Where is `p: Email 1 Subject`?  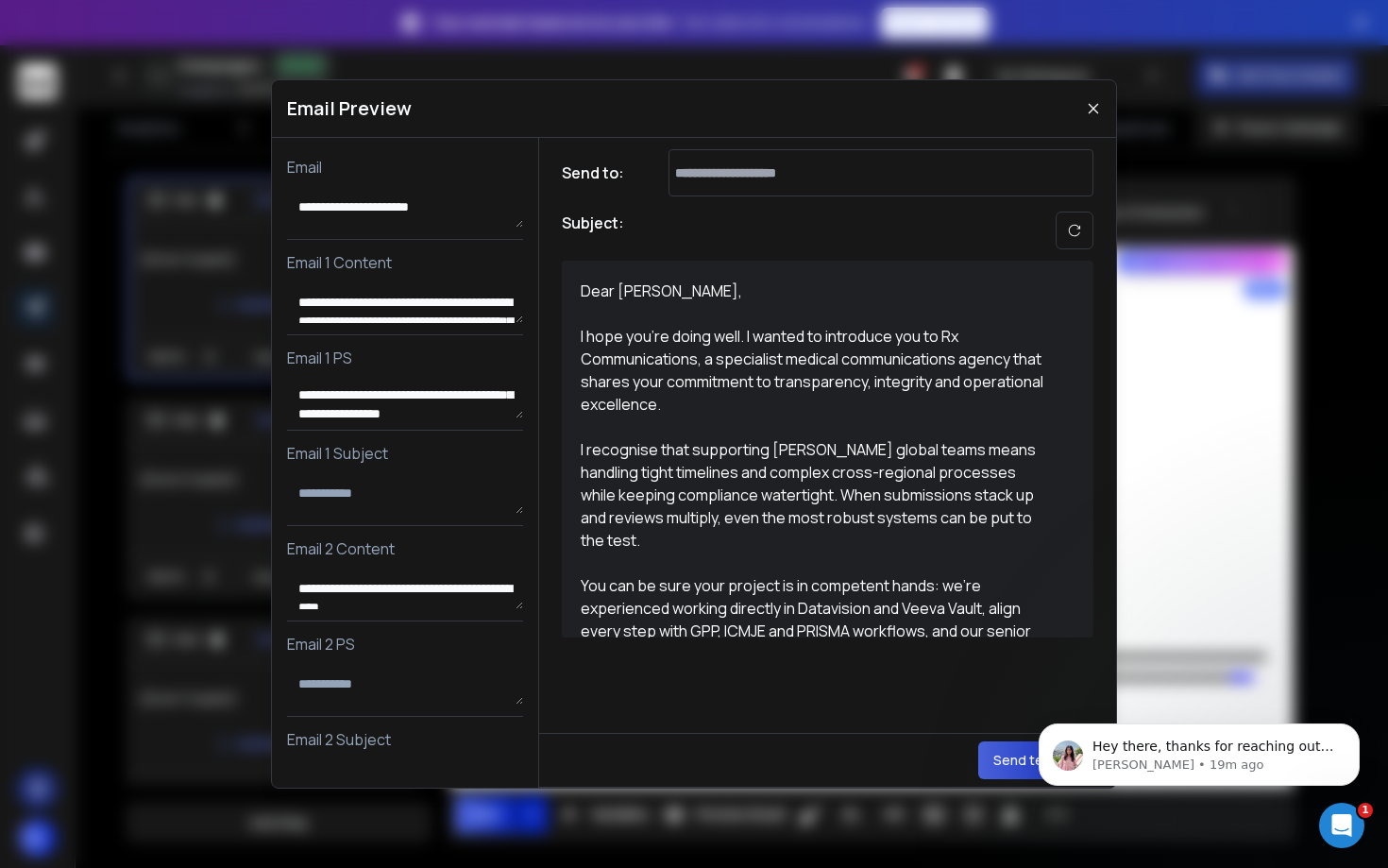
p: Email 1 Subject is located at coordinates (405, 453).